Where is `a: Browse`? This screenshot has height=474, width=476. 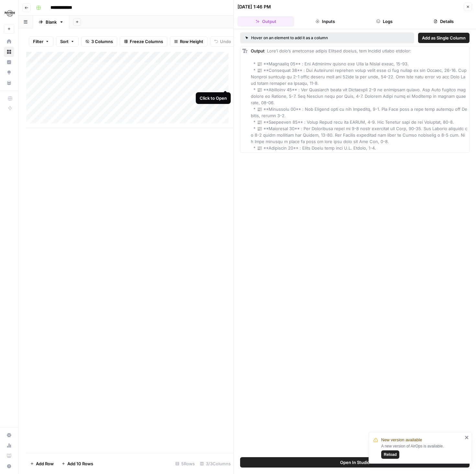
a: Browse is located at coordinates (9, 52).